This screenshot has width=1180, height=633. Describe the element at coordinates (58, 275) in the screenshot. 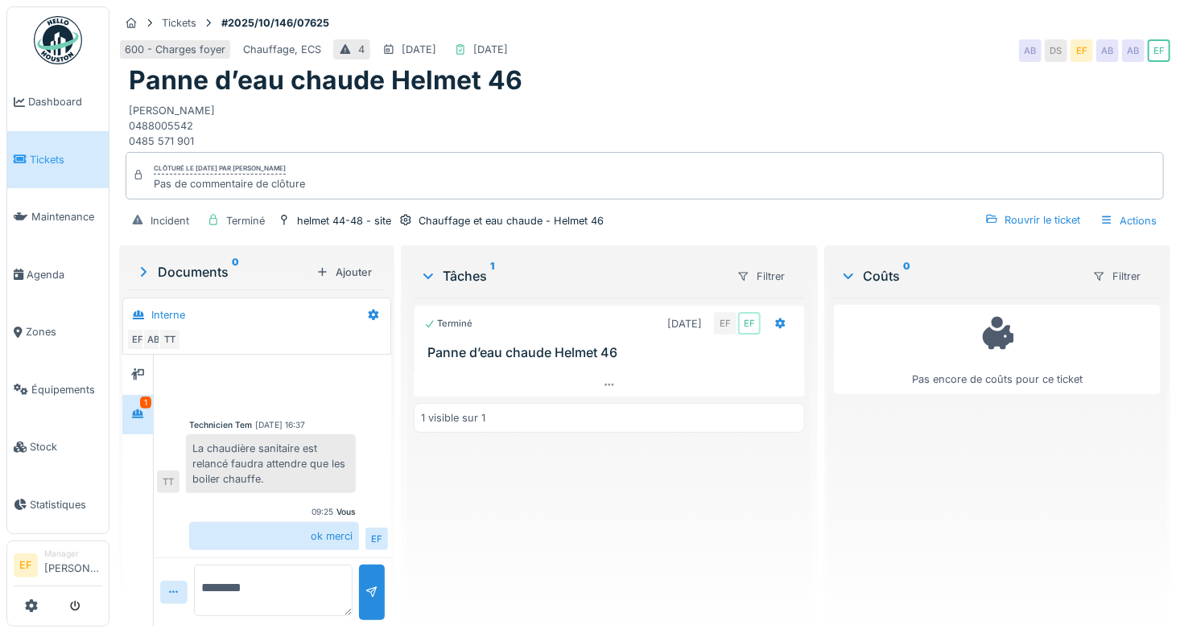

I see `a: Agenda` at that location.